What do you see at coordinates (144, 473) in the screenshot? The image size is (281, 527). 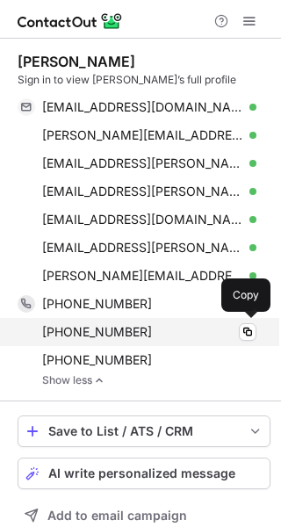 I see `button: AI write personalized message` at bounding box center [144, 473].